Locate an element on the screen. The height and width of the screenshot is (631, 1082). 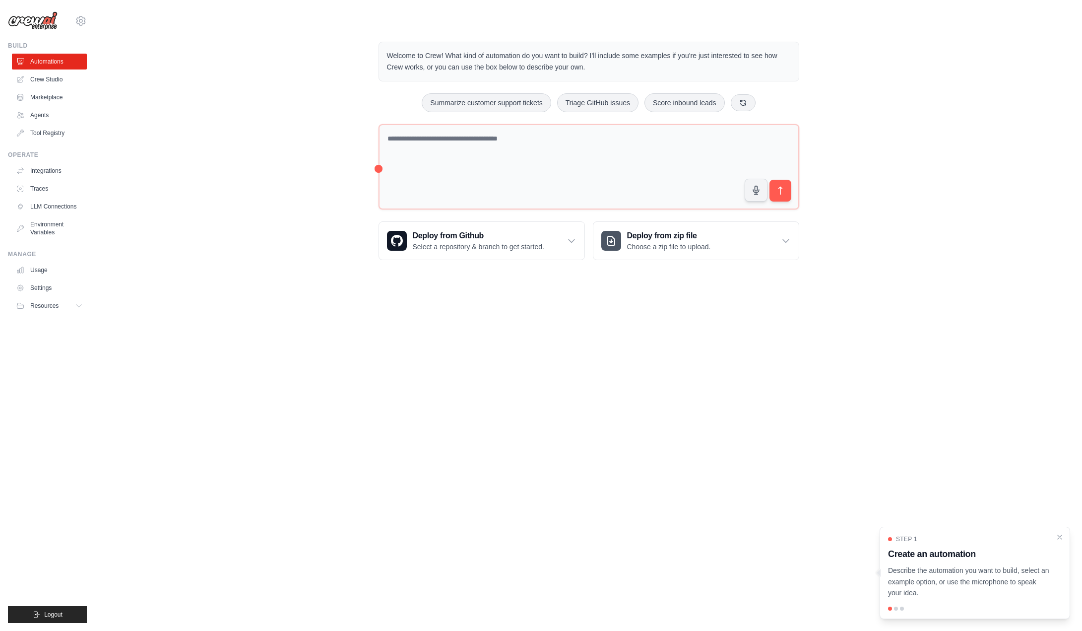
a: Automations is located at coordinates (49, 62).